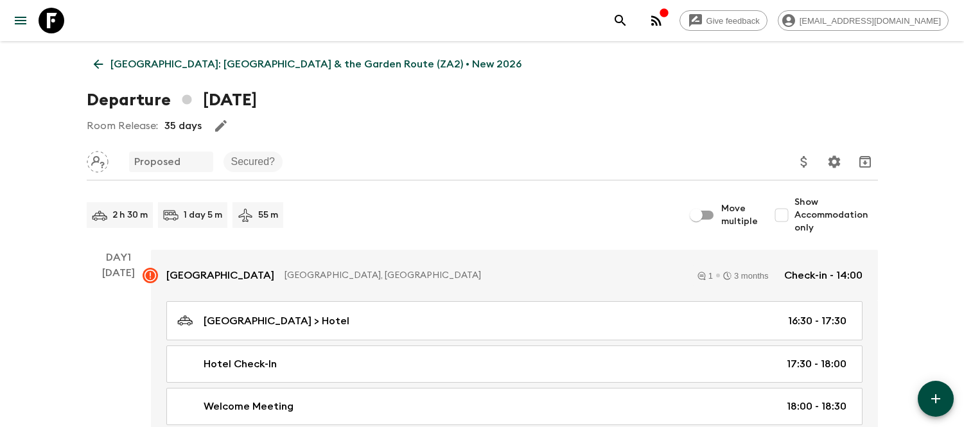 Image resolution: width=964 pixels, height=427 pixels. Describe the element at coordinates (130, 215) in the screenshot. I see `p: 2 h 30 m` at that location.